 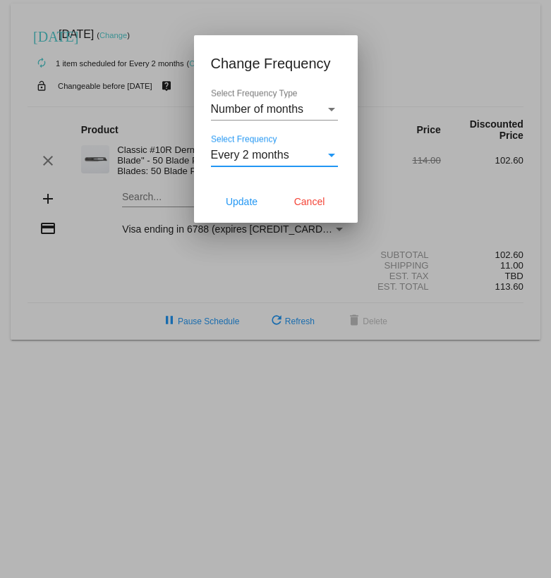 I want to click on mat-select: Select Frequency, so click(x=274, y=155).